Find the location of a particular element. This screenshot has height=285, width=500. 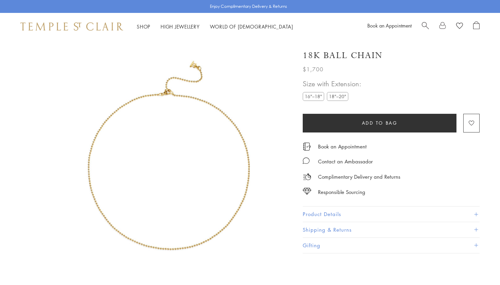

img: icon_appointment.svg is located at coordinates (307, 147).